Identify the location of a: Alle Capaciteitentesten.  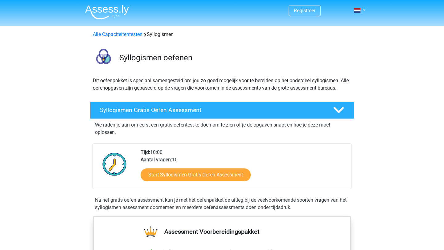
(118, 34).